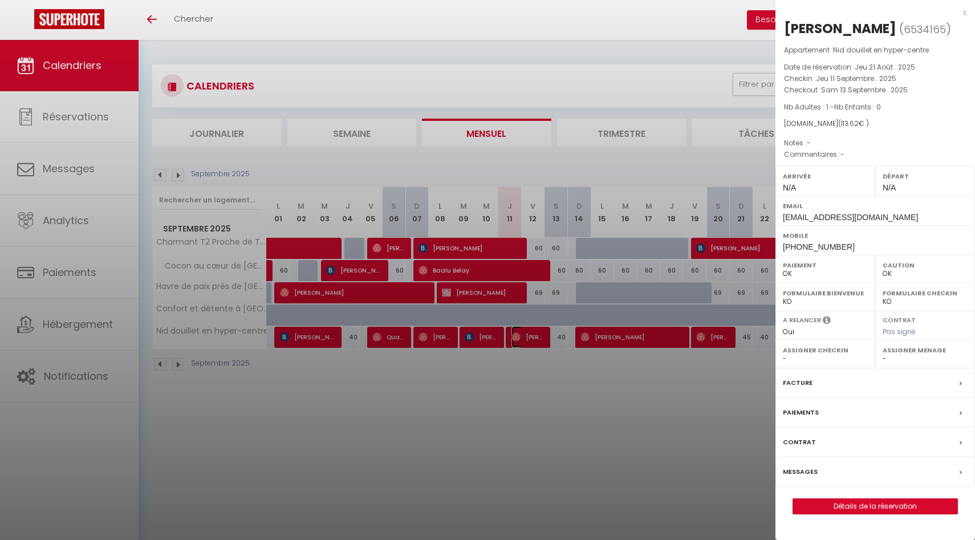 This screenshot has height=540, width=975. What do you see at coordinates (885, 67) in the screenshot?
I see `span: Jeu 21 Août . 2025` at bounding box center [885, 67].